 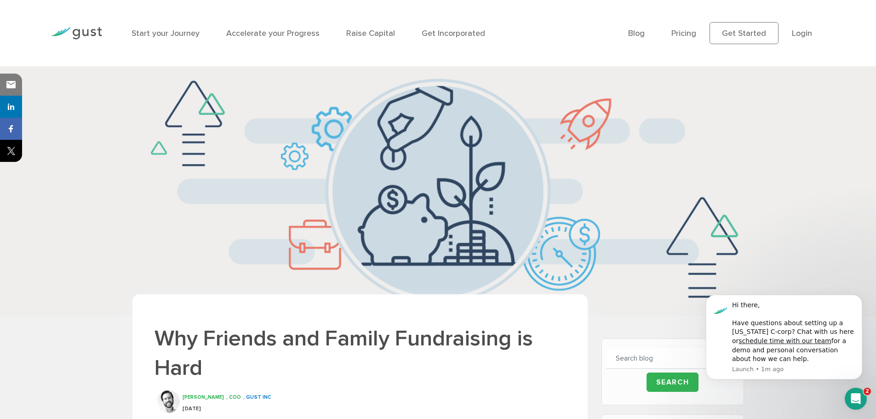 I want to click on a: Get Incorporated, so click(x=453, y=33).